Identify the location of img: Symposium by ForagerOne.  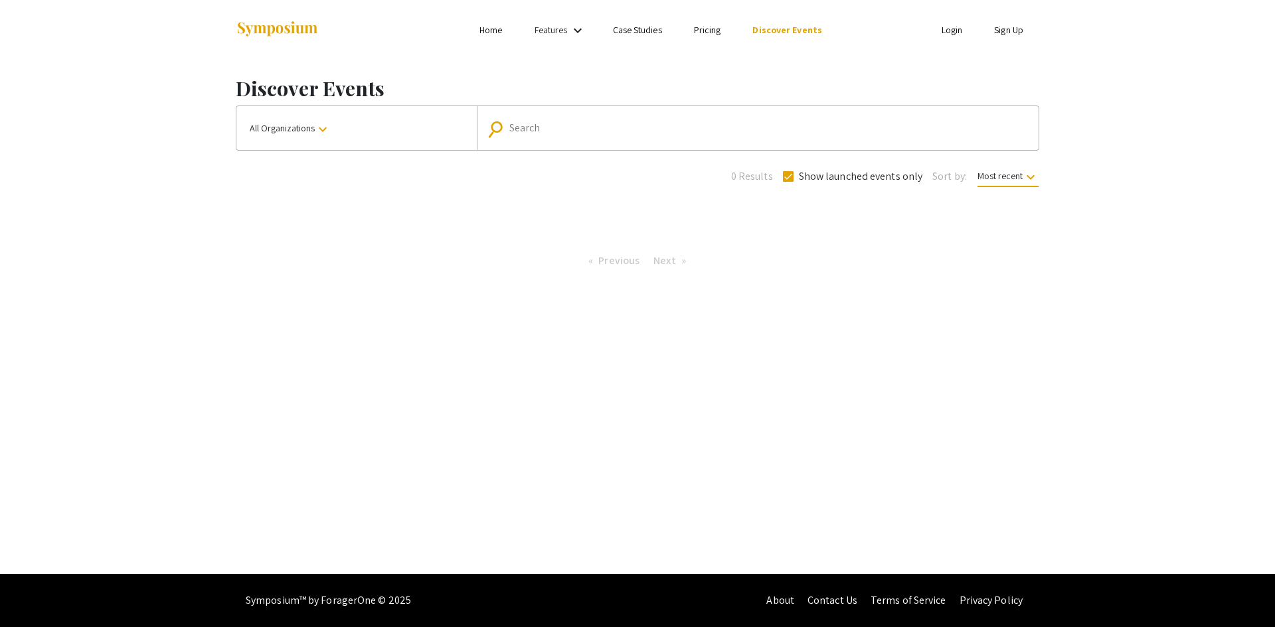
(277, 29).